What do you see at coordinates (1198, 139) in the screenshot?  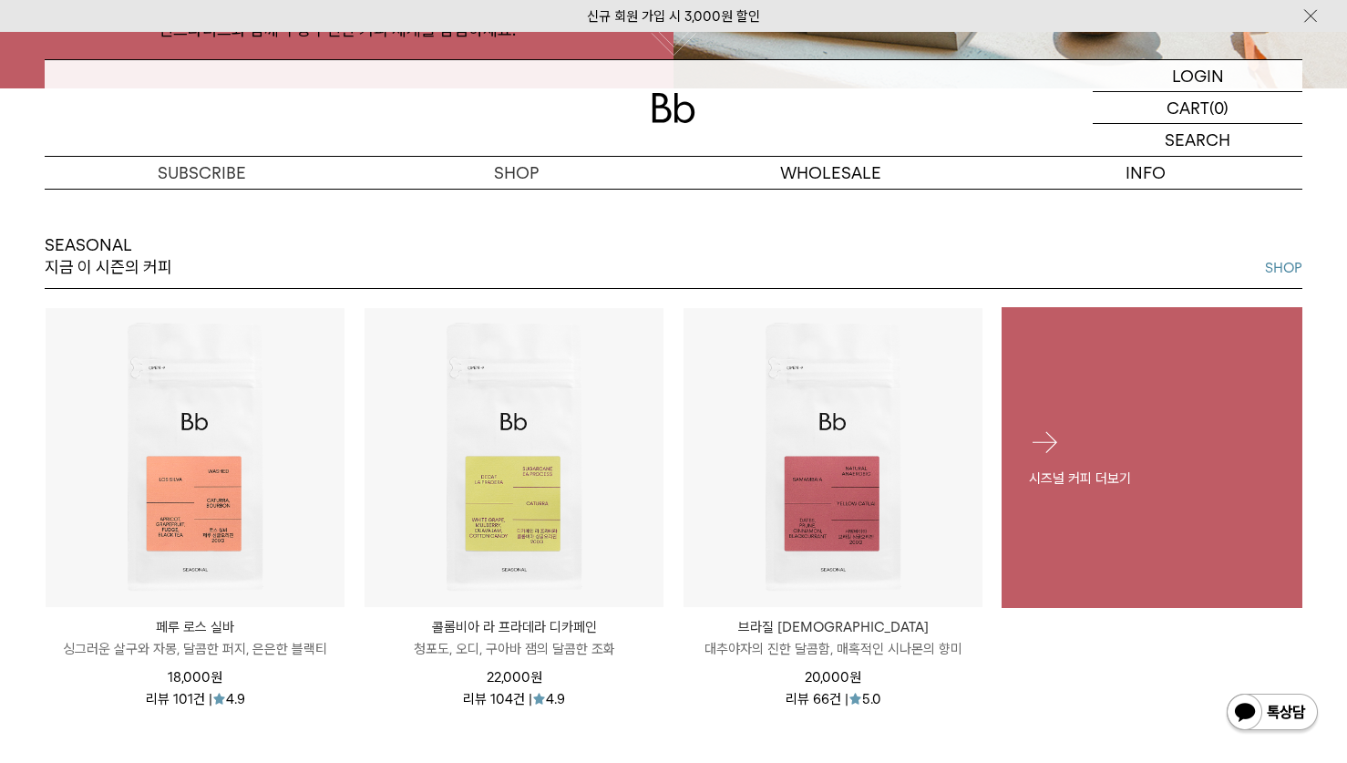 I see `p: SEARCH` at bounding box center [1198, 139].